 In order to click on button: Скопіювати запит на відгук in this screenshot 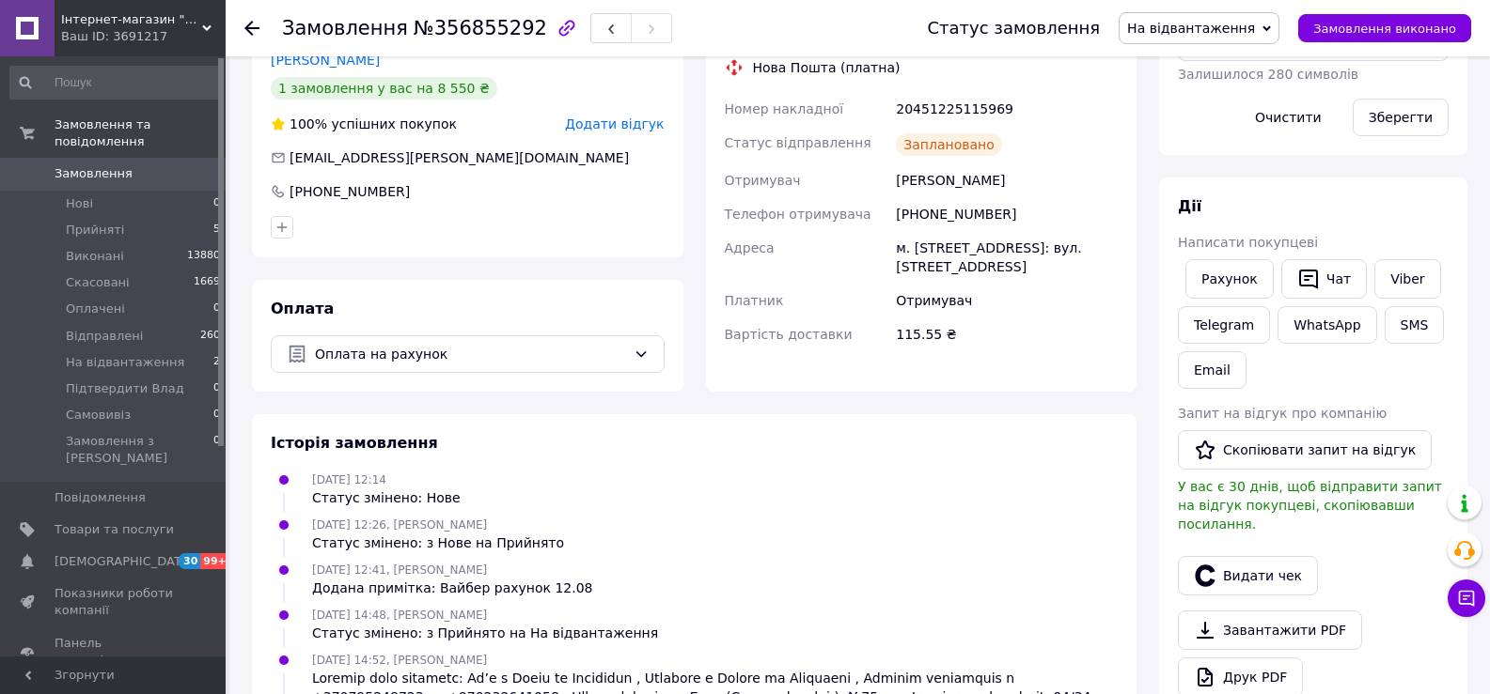, I will do `click(1304, 450)`.